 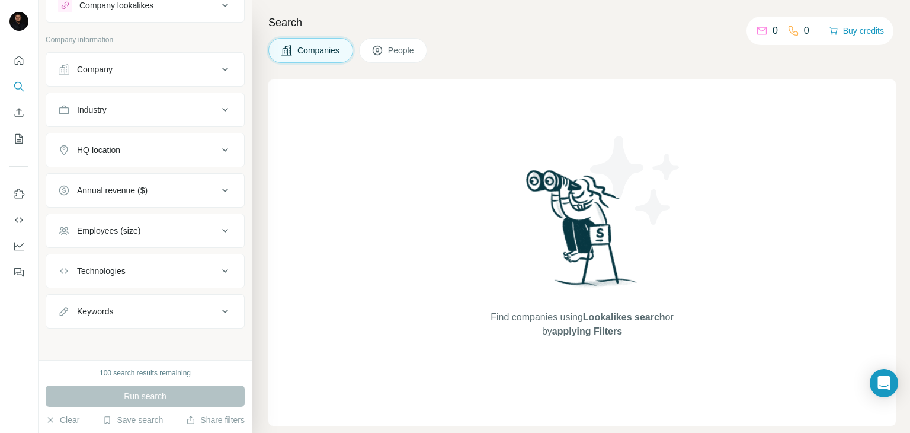 I want to click on div: Open Intercom Messenger, so click(x=884, y=383).